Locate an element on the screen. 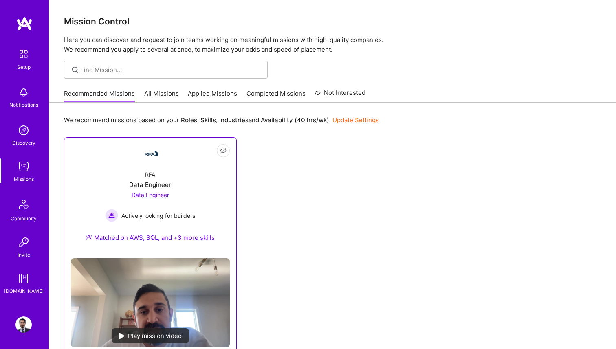 The image size is (616, 349). img: Ateam Purple Icon is located at coordinates (89, 237).